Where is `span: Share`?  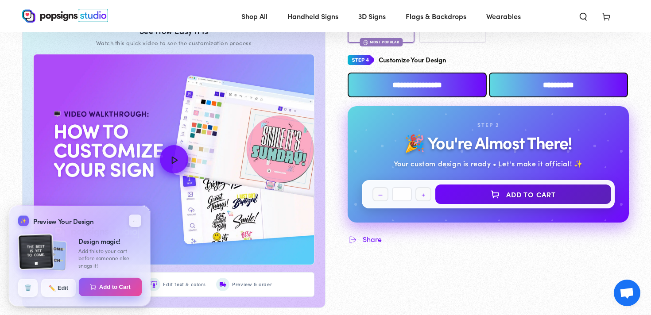
span: Share is located at coordinates (372, 239).